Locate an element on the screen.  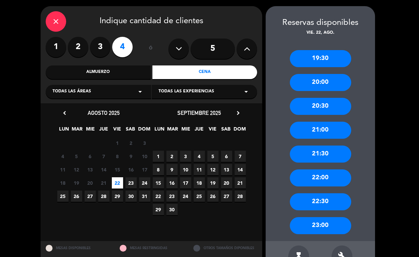
div: 20:30 is located at coordinates (320, 106).